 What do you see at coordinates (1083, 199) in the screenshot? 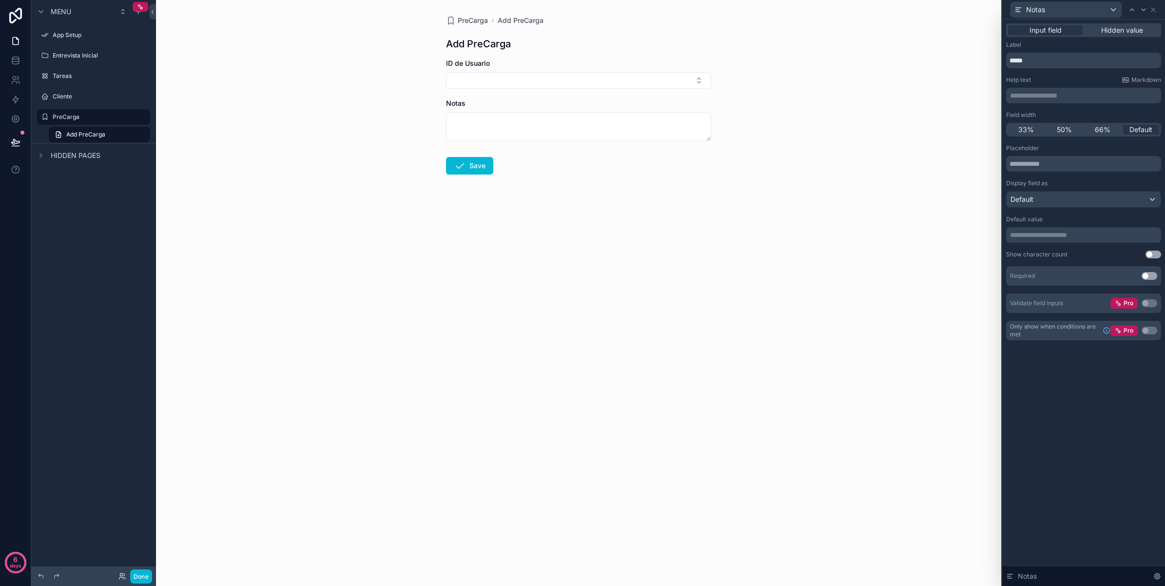
I see `button: Default` at bounding box center [1083, 199].